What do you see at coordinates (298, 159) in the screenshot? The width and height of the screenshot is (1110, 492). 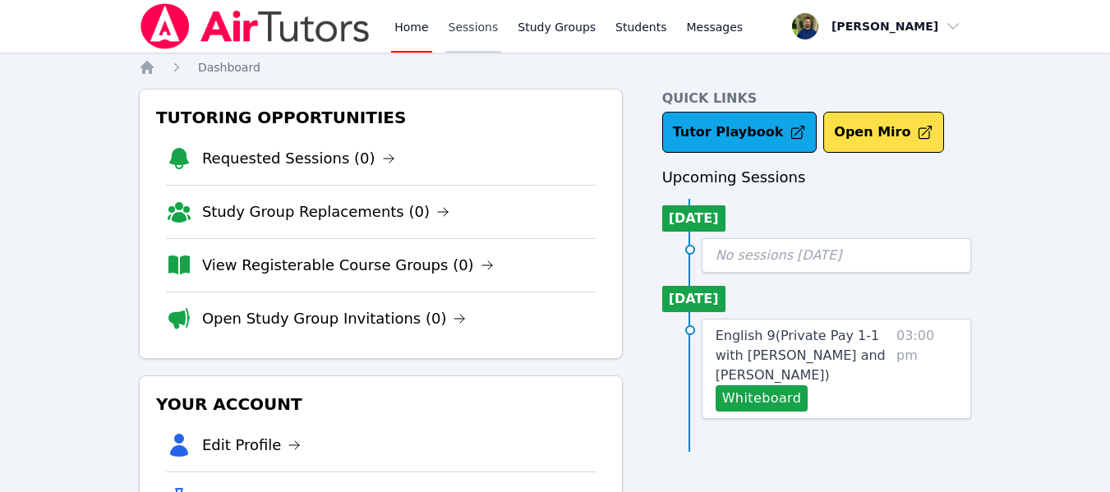 I see `a: Requested Sessions (0)` at bounding box center [298, 159].